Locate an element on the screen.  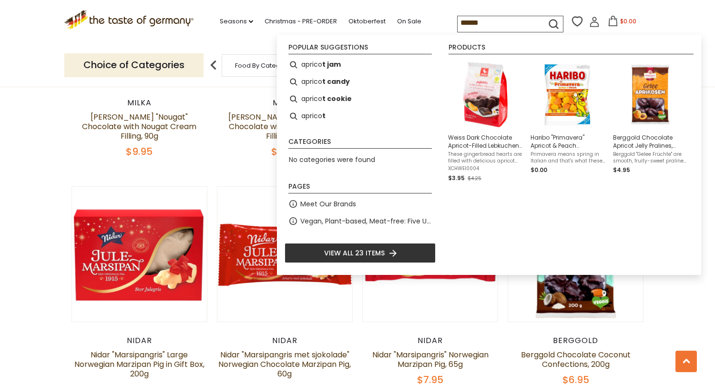
span: Berggold "Gelee Früchte" are smooth, fruity-sweet pralines made from apricot juice, covered in me... is located at coordinates (650, 158).